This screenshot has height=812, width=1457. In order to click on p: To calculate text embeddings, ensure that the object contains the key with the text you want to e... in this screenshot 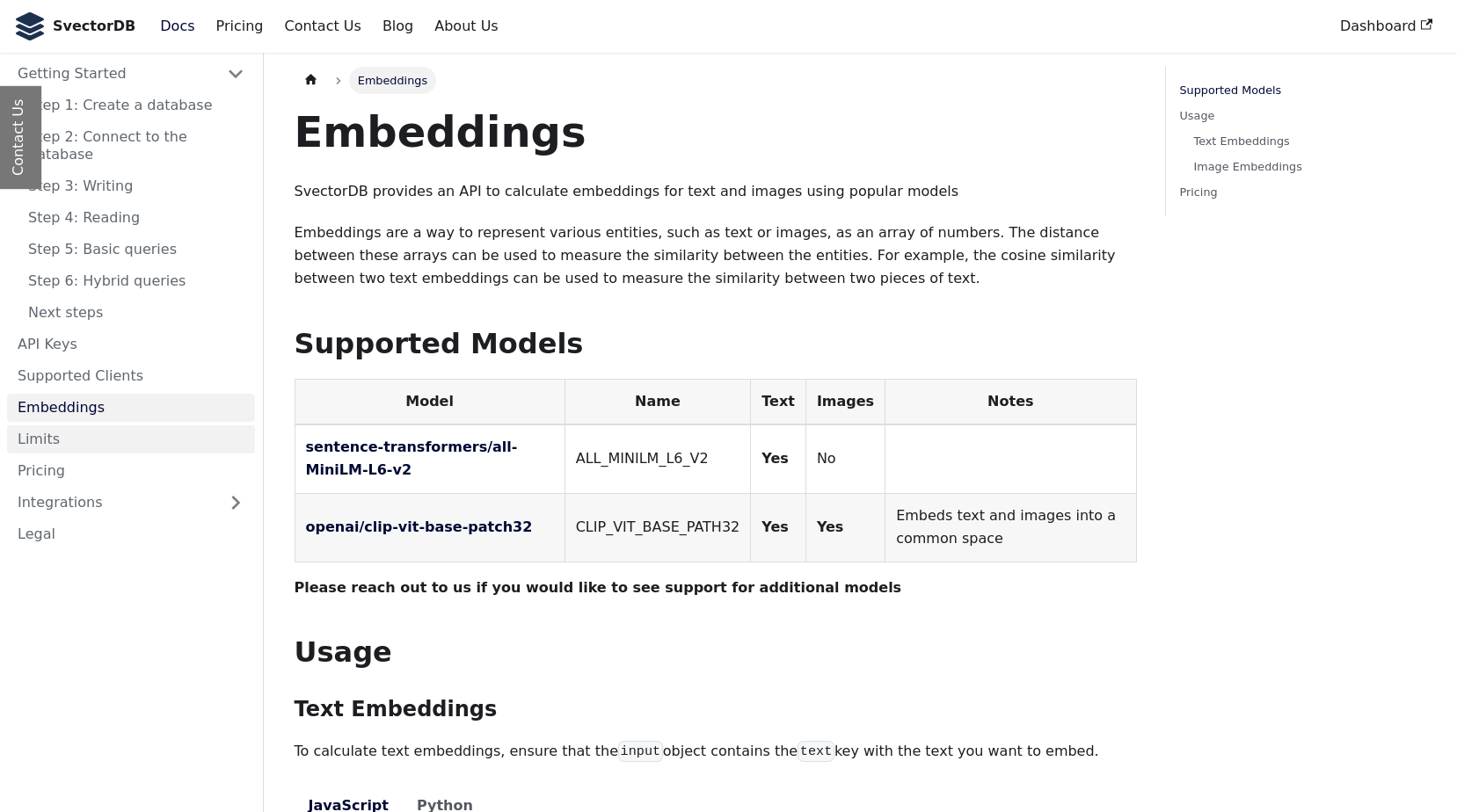, I will do `click(716, 752)`.